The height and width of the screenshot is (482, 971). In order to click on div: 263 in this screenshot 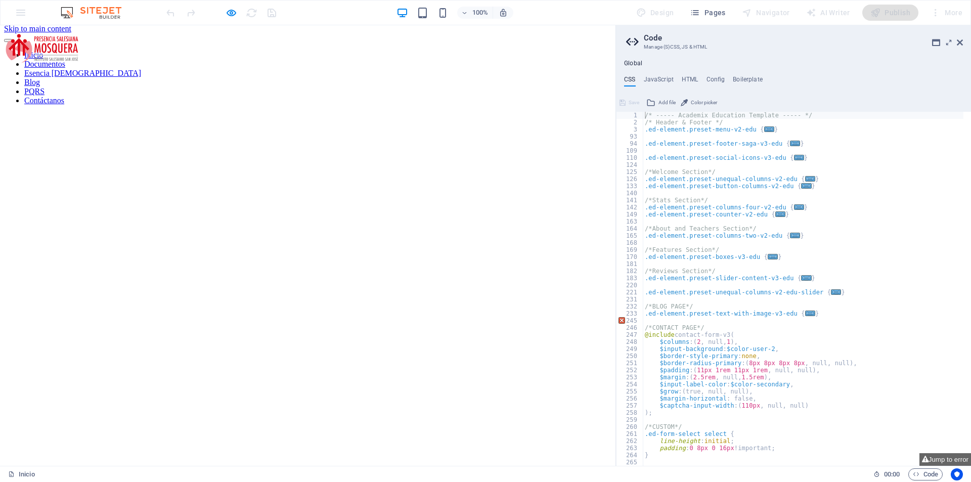, I will do `click(630, 448)`.